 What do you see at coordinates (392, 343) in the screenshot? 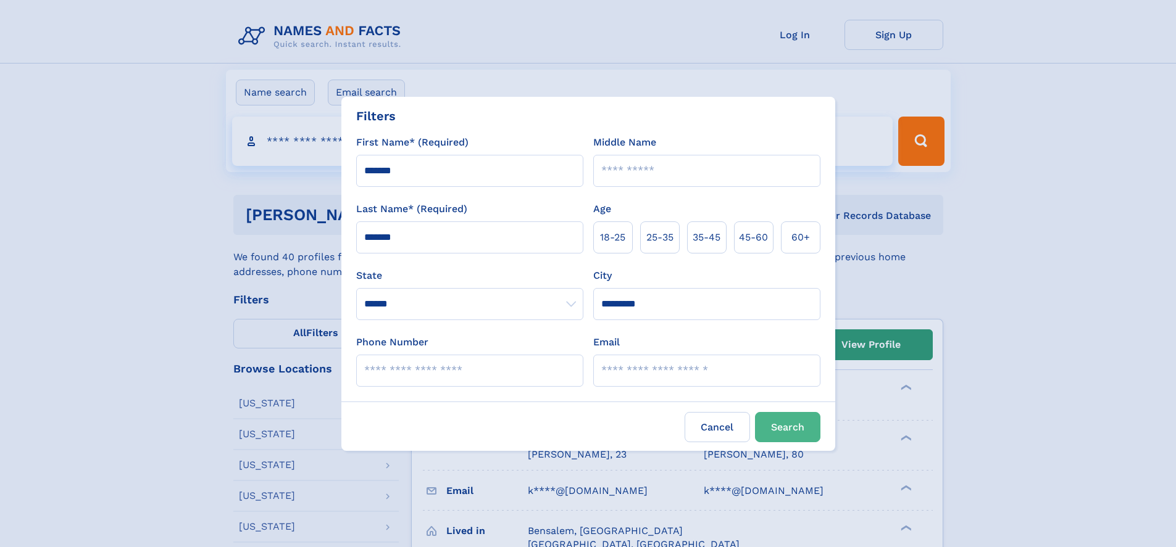
I see `label: Phone Number` at bounding box center [392, 343].